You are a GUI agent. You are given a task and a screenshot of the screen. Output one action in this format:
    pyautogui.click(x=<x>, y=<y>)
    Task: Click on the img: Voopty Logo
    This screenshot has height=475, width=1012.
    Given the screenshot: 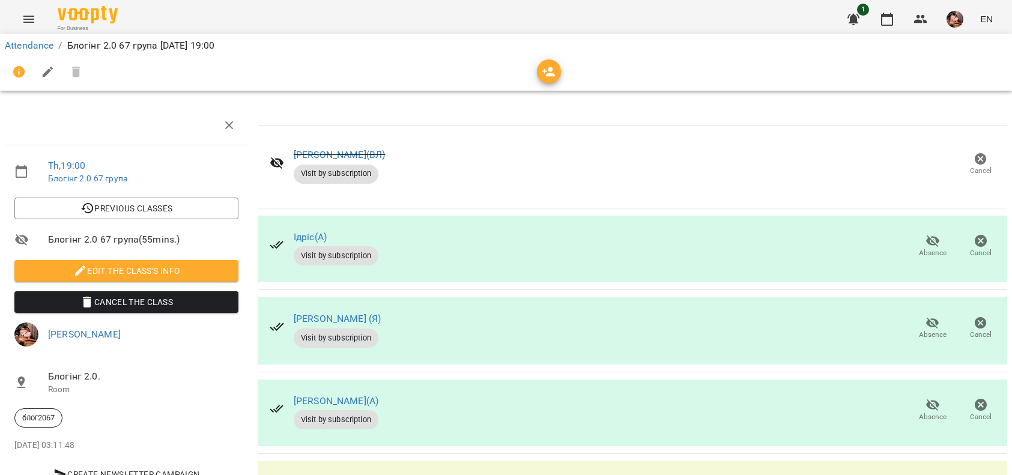 What is the action you would take?
    pyautogui.click(x=88, y=14)
    